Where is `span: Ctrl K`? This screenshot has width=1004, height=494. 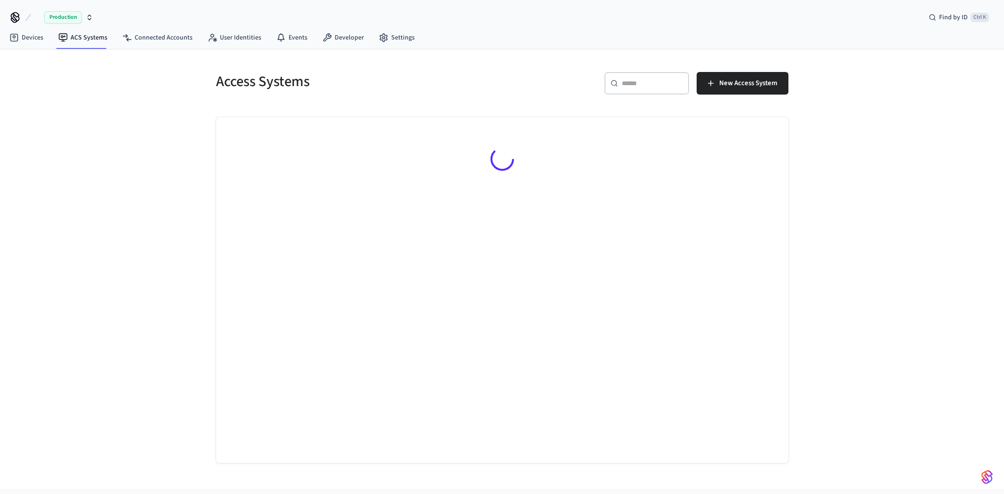
span: Ctrl K is located at coordinates (979, 17).